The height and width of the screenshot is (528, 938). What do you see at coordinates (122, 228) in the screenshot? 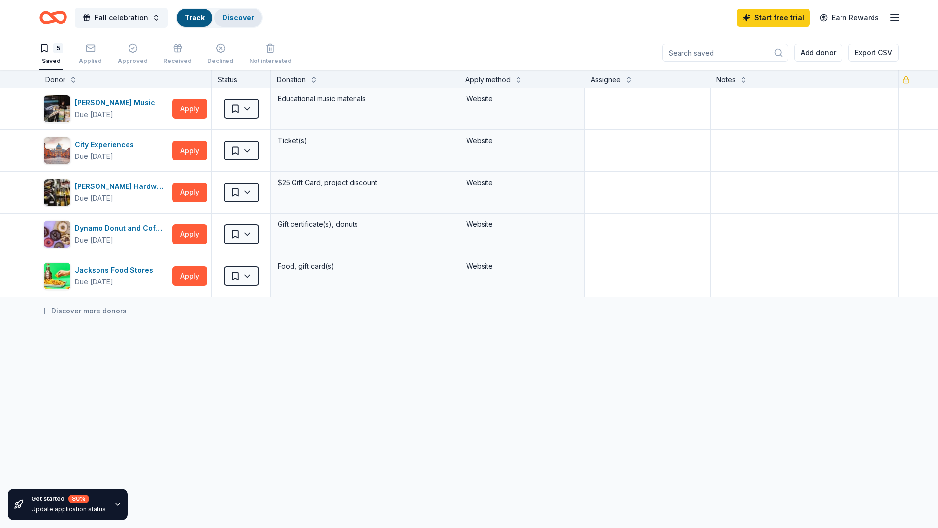
I see `div: Dynamo Donut and Coffee` at bounding box center [122, 228].